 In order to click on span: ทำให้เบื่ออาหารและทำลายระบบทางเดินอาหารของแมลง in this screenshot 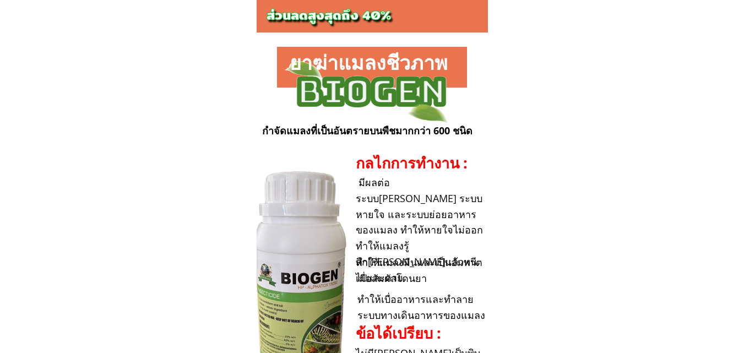, I will do `click(421, 307)`.